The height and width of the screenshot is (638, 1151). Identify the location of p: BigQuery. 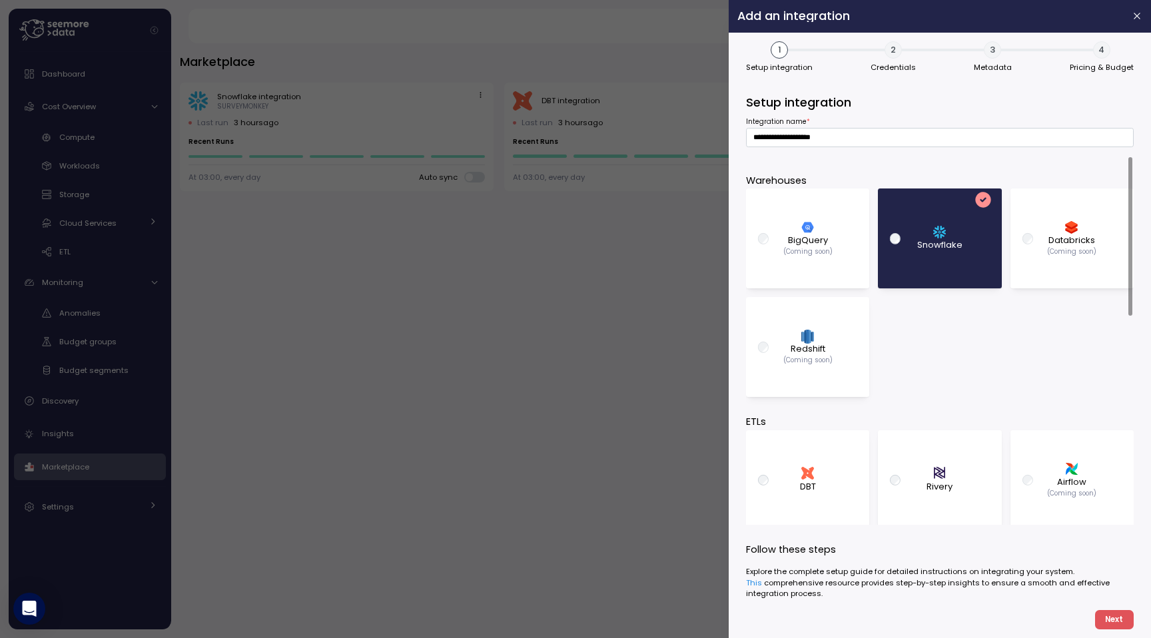
(808, 241).